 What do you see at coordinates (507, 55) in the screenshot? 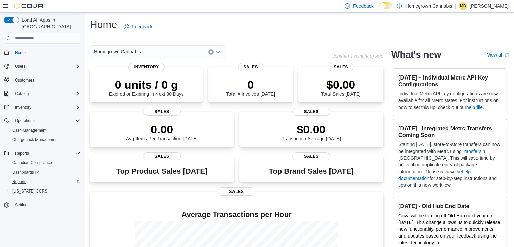
I see `svg: External link` at bounding box center [507, 55].